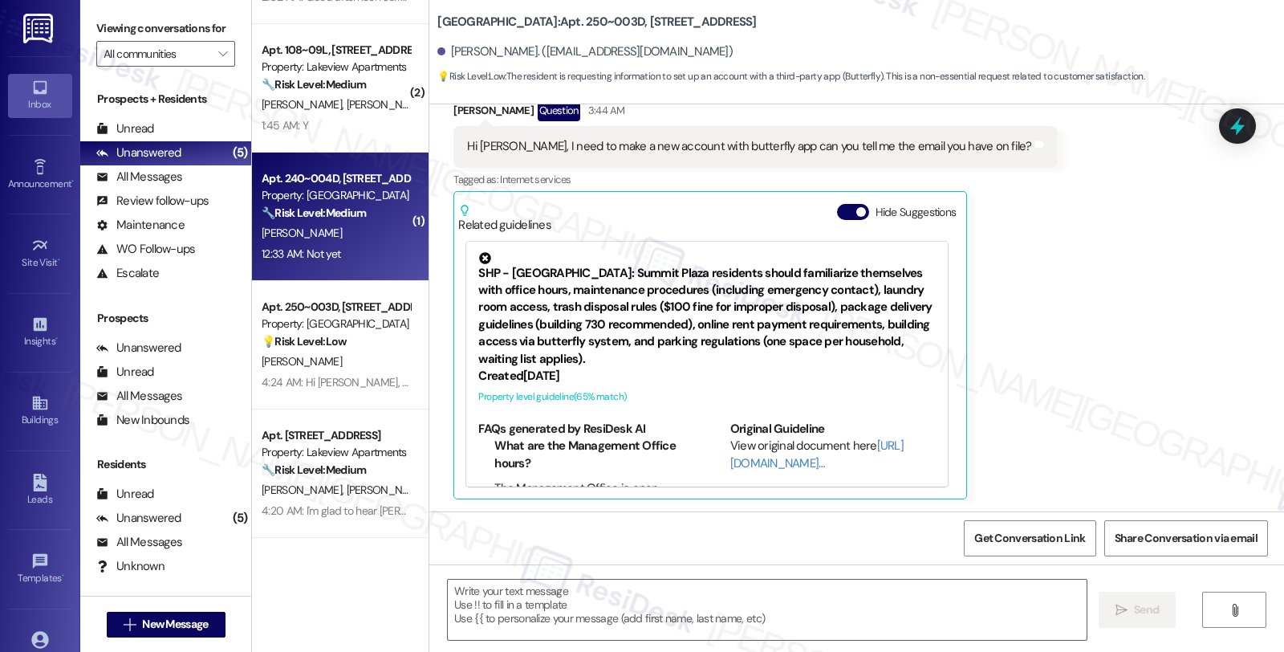 This screenshot has width=1284, height=652. Describe the element at coordinates (39, 28) in the screenshot. I see `img: ResiDesk Logo` at that location.